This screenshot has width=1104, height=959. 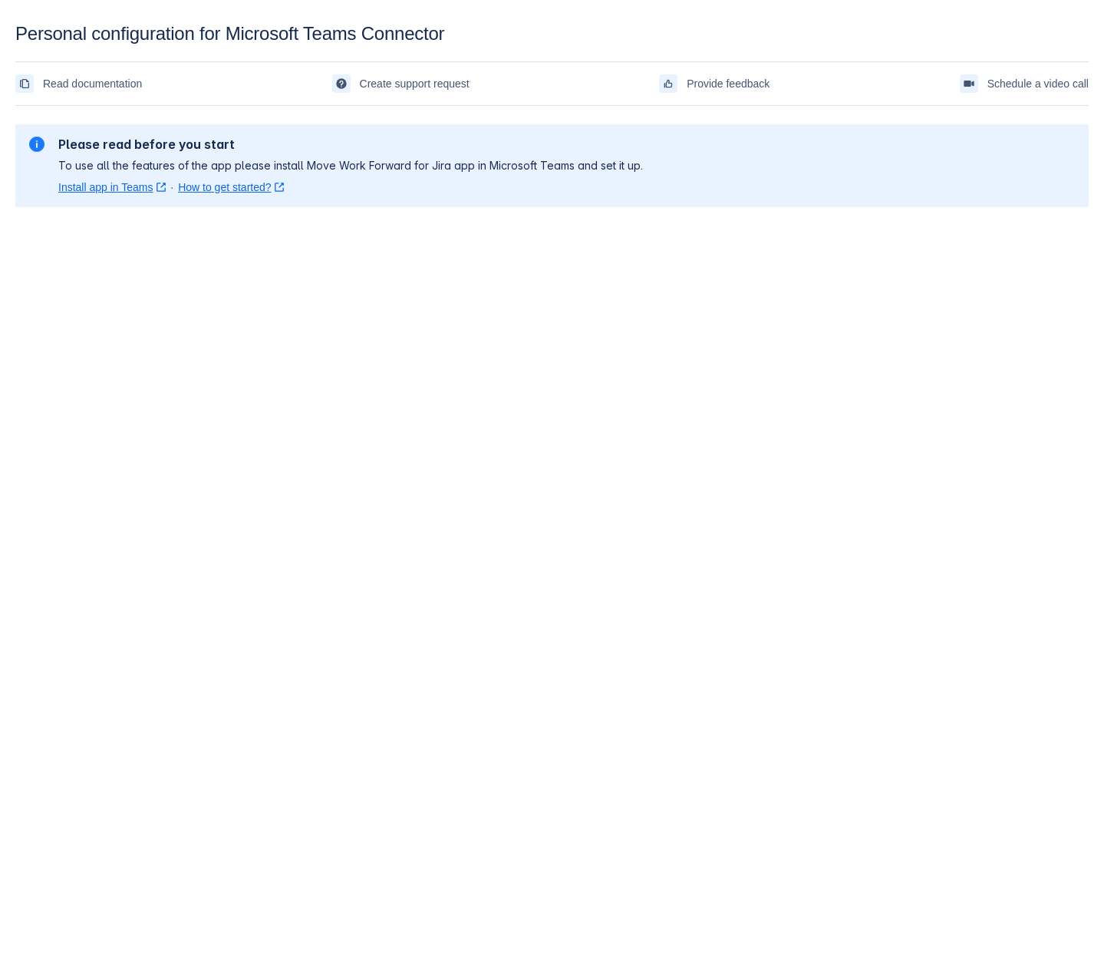 What do you see at coordinates (231, 187) in the screenshot?
I see `a: How to get started?` at bounding box center [231, 187].